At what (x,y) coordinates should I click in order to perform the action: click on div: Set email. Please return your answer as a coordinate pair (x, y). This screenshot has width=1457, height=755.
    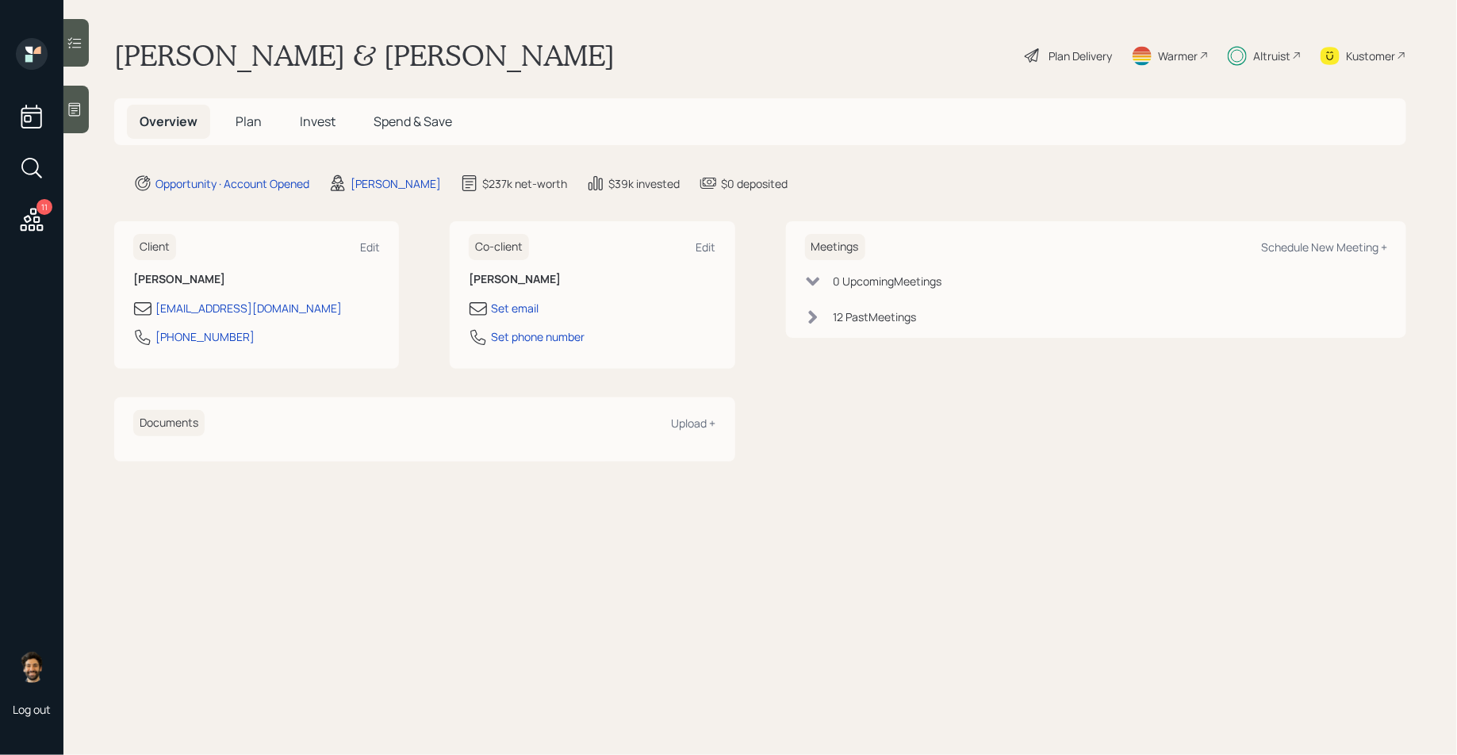
    Looking at the image, I should click on (515, 308).